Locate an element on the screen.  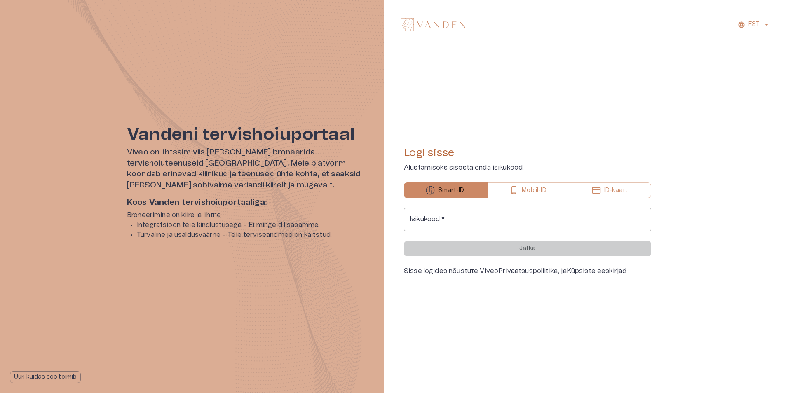
button: Smart-ID is located at coordinates (446, 190).